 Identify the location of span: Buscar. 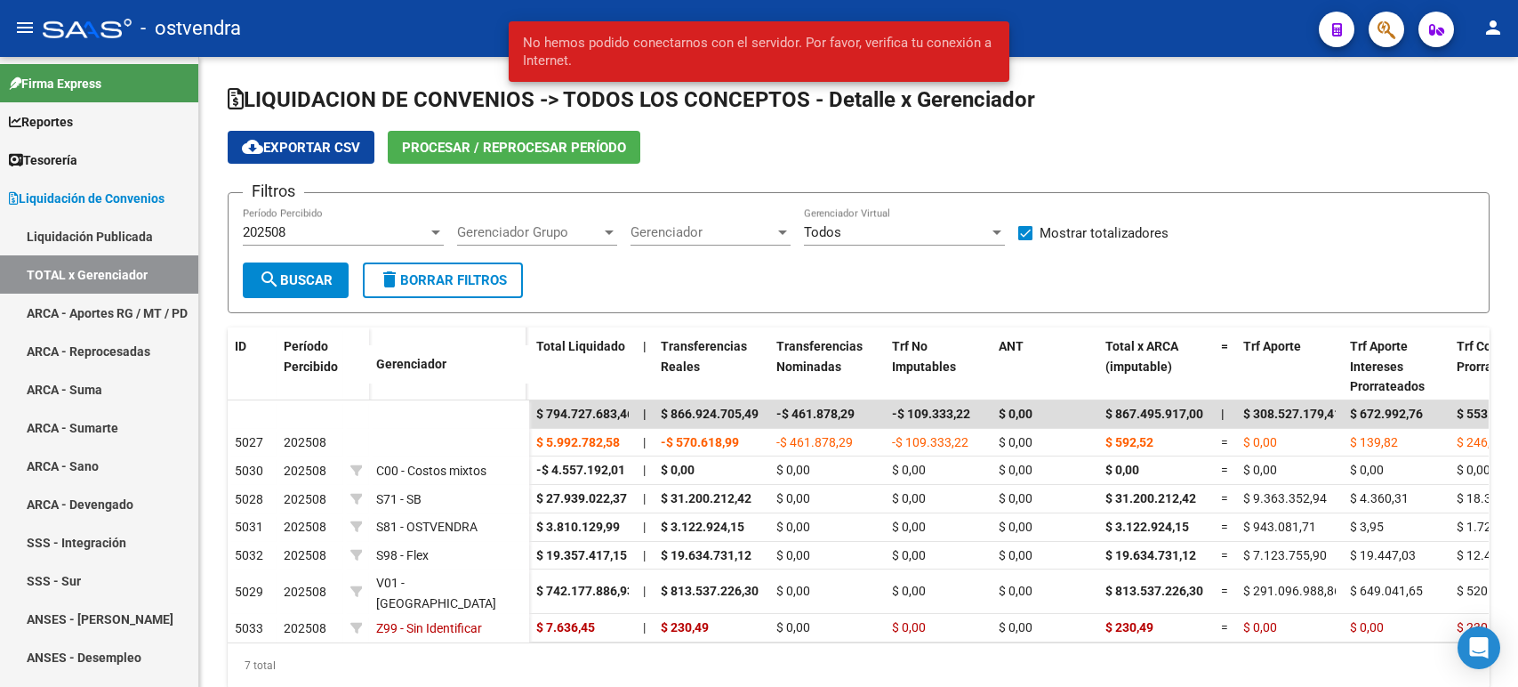
(295, 280).